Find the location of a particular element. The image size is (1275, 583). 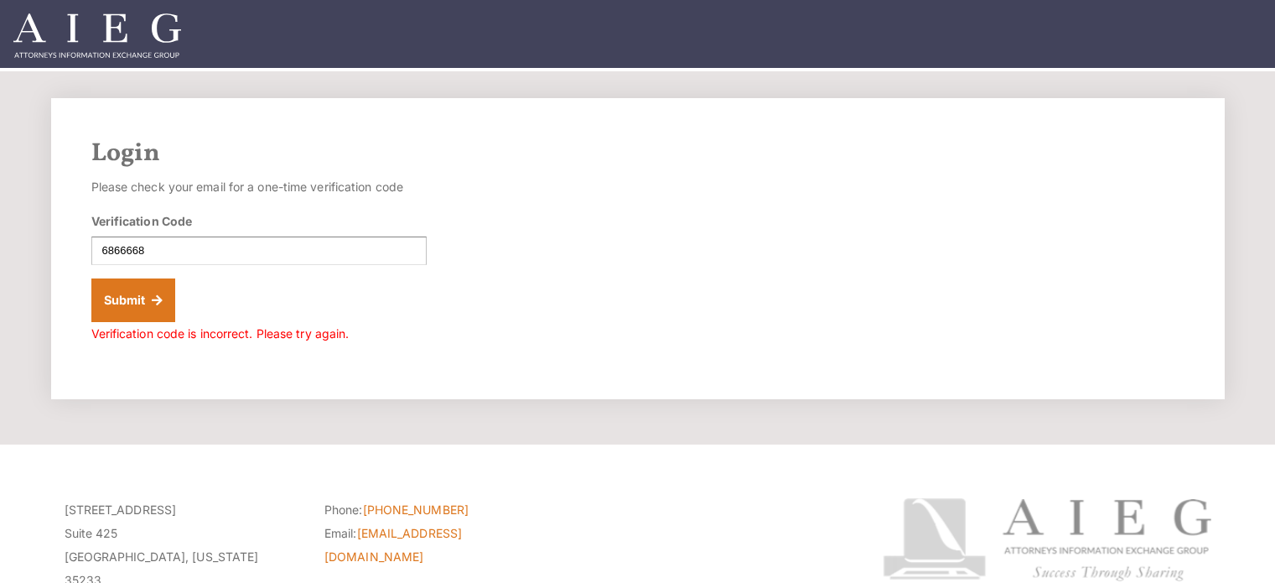

img: Attorneys Information Exchange Group logo is located at coordinates (1047, 539).